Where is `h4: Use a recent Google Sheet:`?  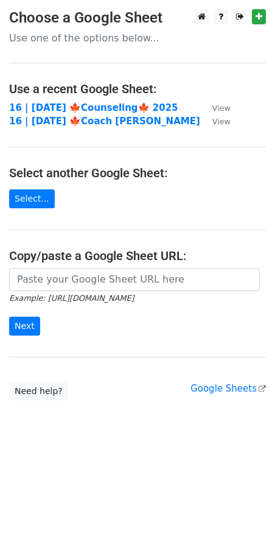
h4: Use a recent Google Sheet: is located at coordinates (138, 89).